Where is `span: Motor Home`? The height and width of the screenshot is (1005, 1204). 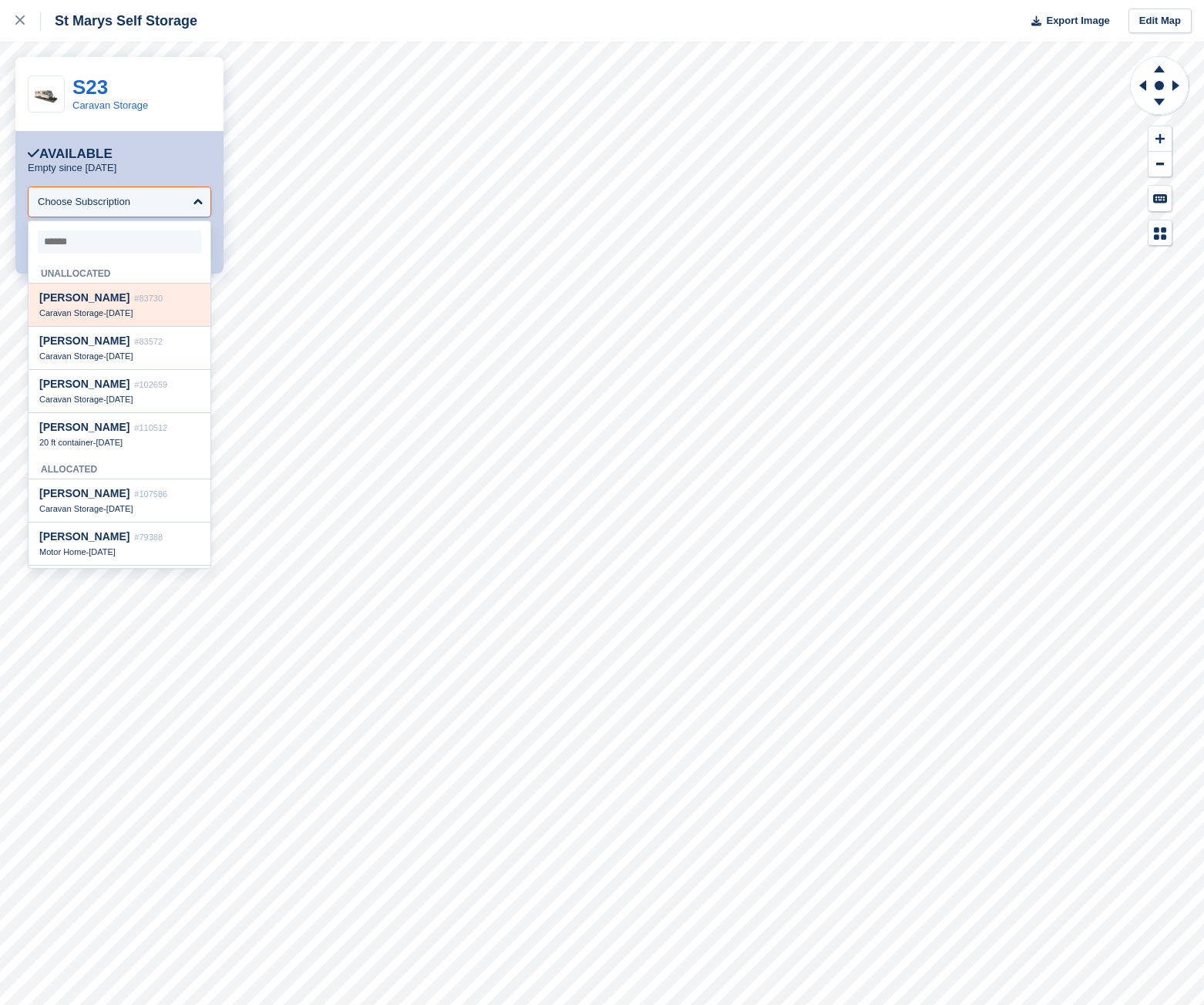 span: Motor Home is located at coordinates (62, 551).